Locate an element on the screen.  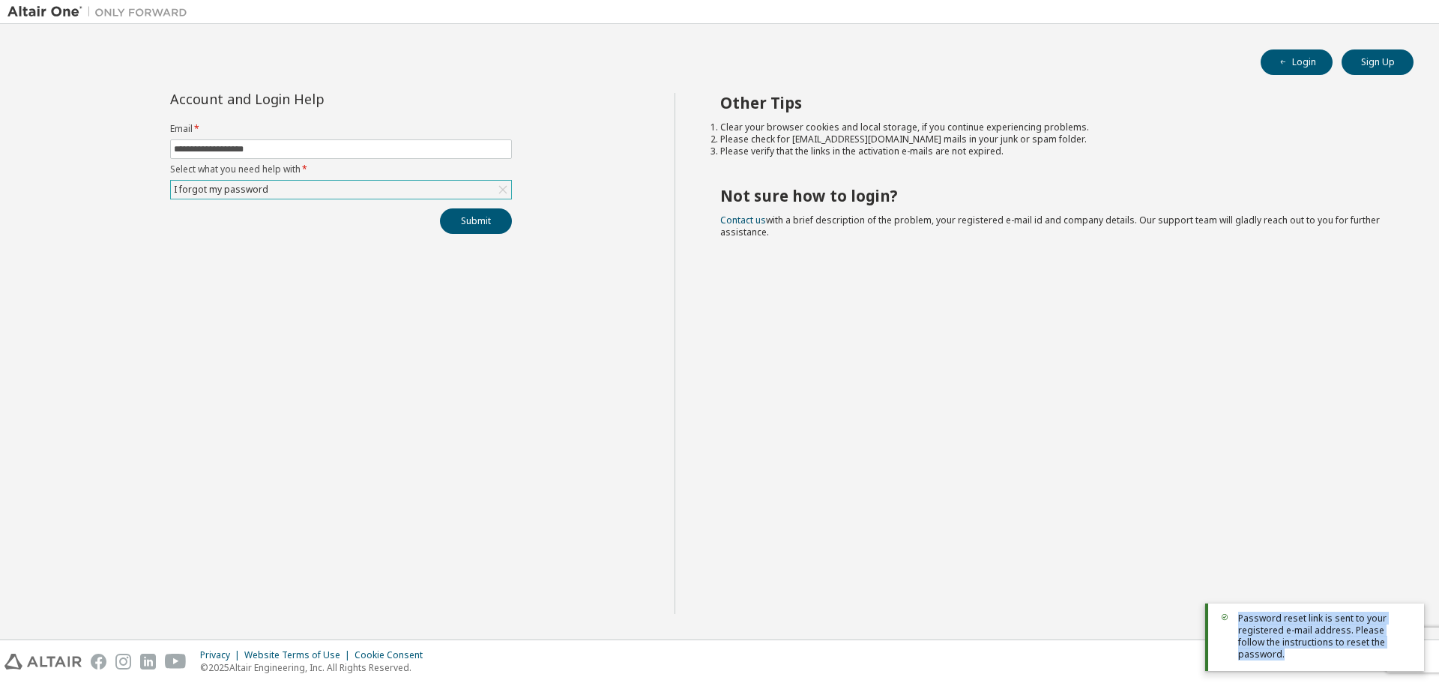
a: Contact us is located at coordinates (743, 220).